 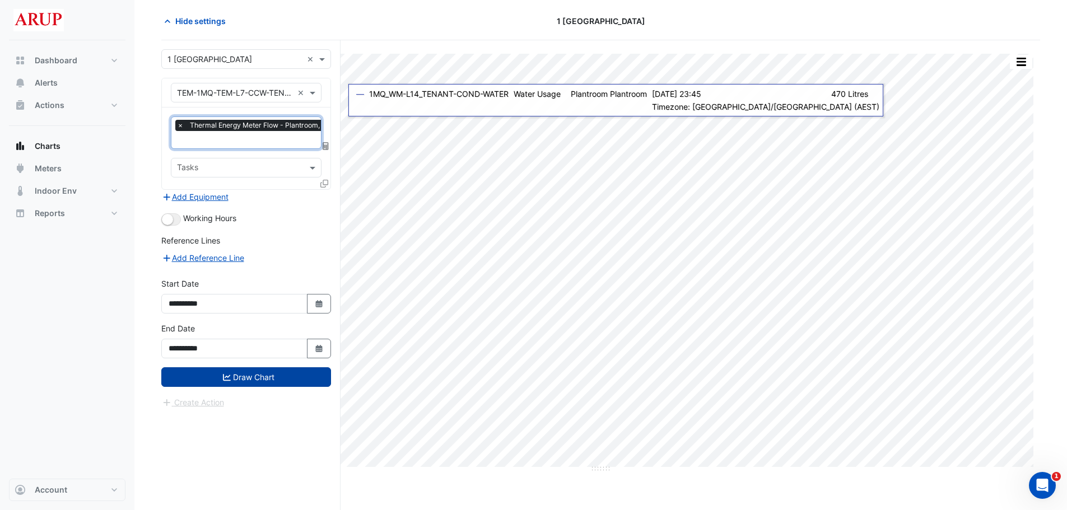 What do you see at coordinates (180, 283) in the screenshot?
I see `label: Start Date` at bounding box center [180, 283].